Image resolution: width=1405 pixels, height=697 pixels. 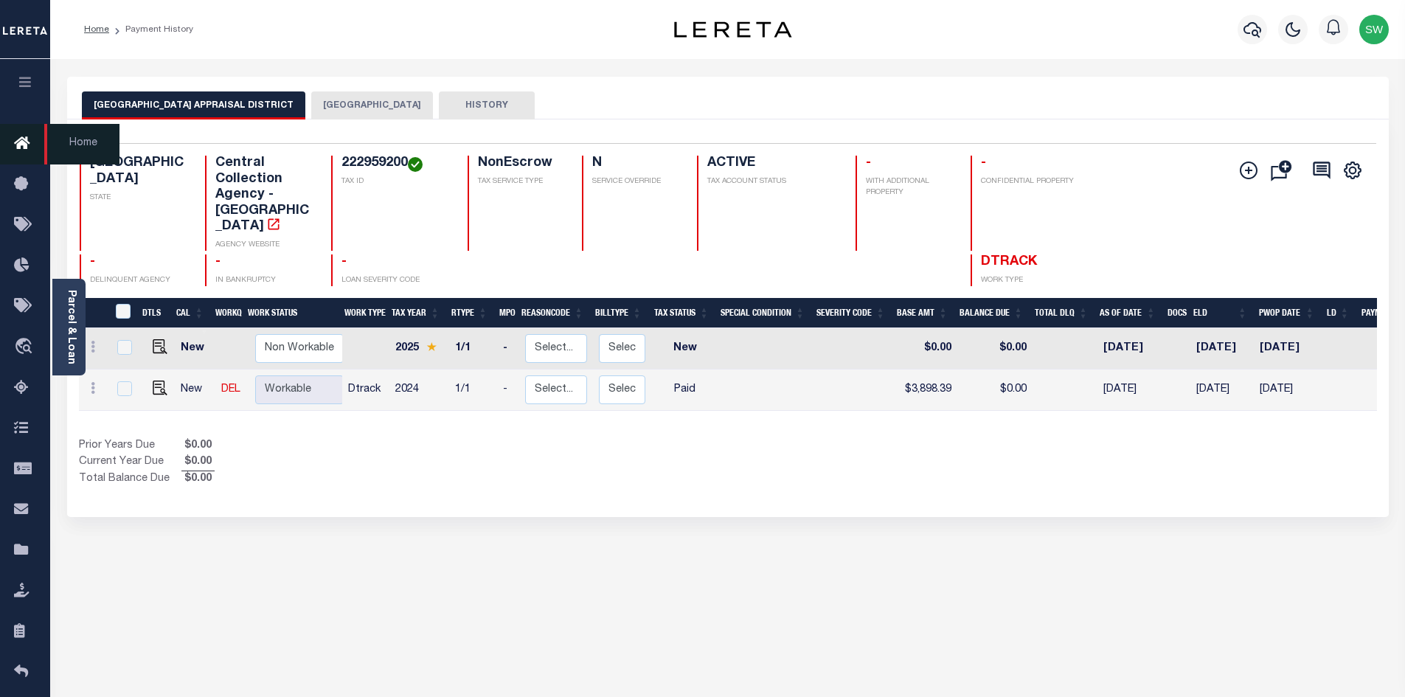 What do you see at coordinates (636, 164) in the screenshot?
I see `h4: N` at bounding box center [636, 164].